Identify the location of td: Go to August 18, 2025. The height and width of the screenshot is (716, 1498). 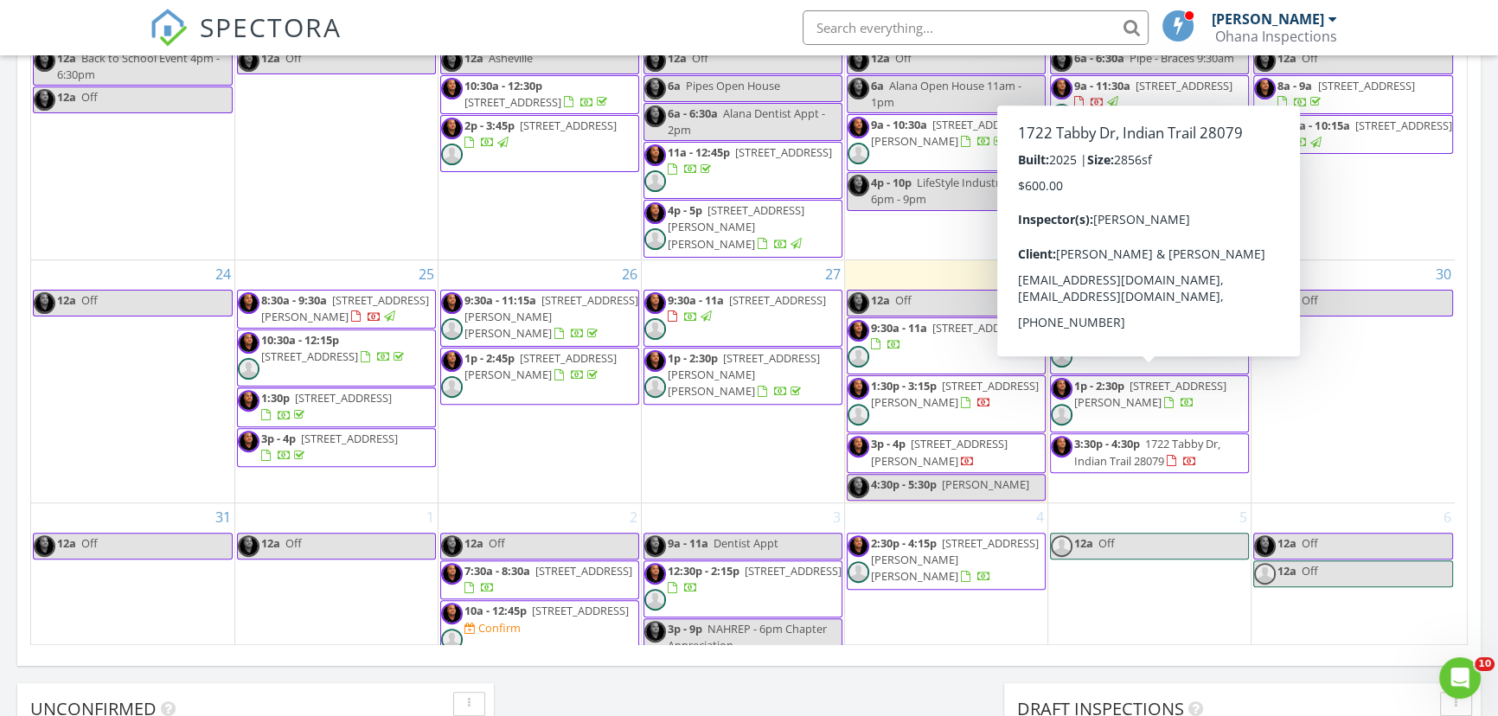
(336, 138).